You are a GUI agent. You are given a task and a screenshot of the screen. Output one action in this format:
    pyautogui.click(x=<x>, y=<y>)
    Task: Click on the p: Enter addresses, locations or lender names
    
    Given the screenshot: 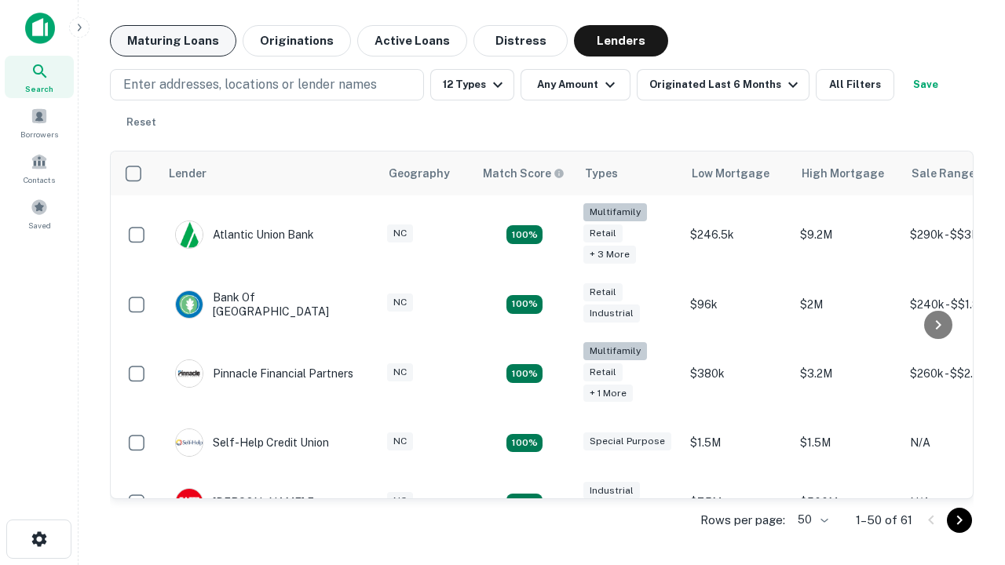 What is the action you would take?
    pyautogui.click(x=250, y=85)
    